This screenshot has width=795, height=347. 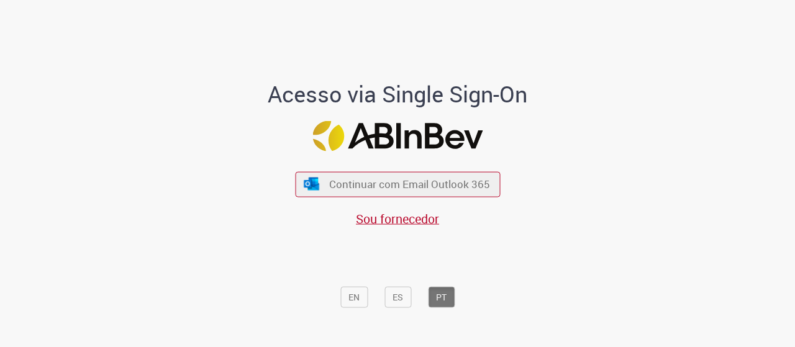 What do you see at coordinates (398, 218) in the screenshot?
I see `span: Sou fornecedor` at bounding box center [398, 218].